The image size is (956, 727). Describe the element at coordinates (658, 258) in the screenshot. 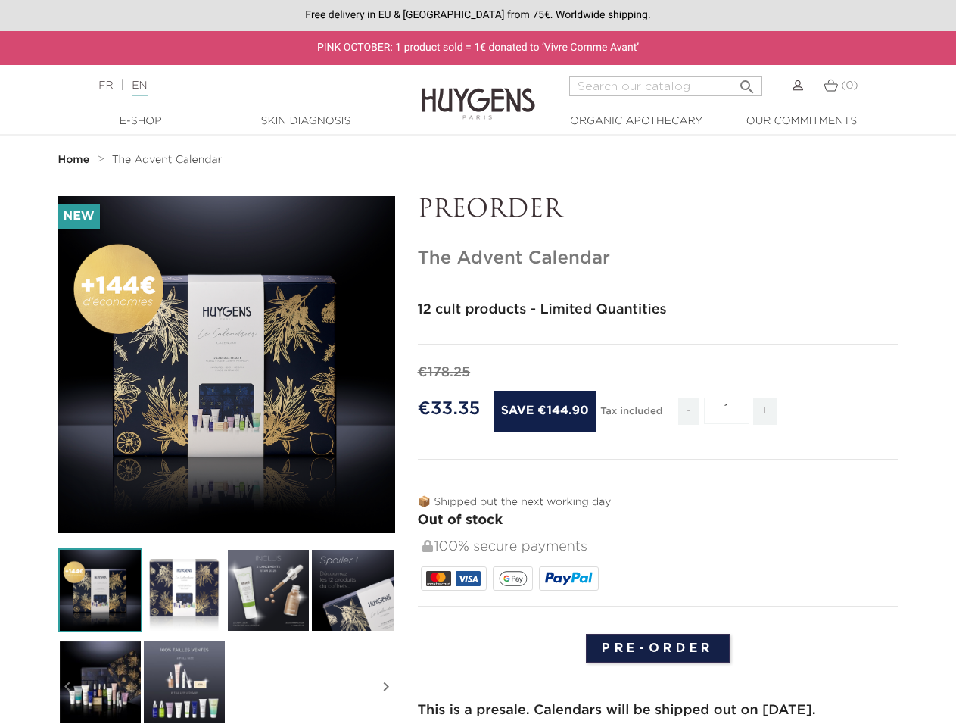

I see `h1: The Advent Calendar` at that location.